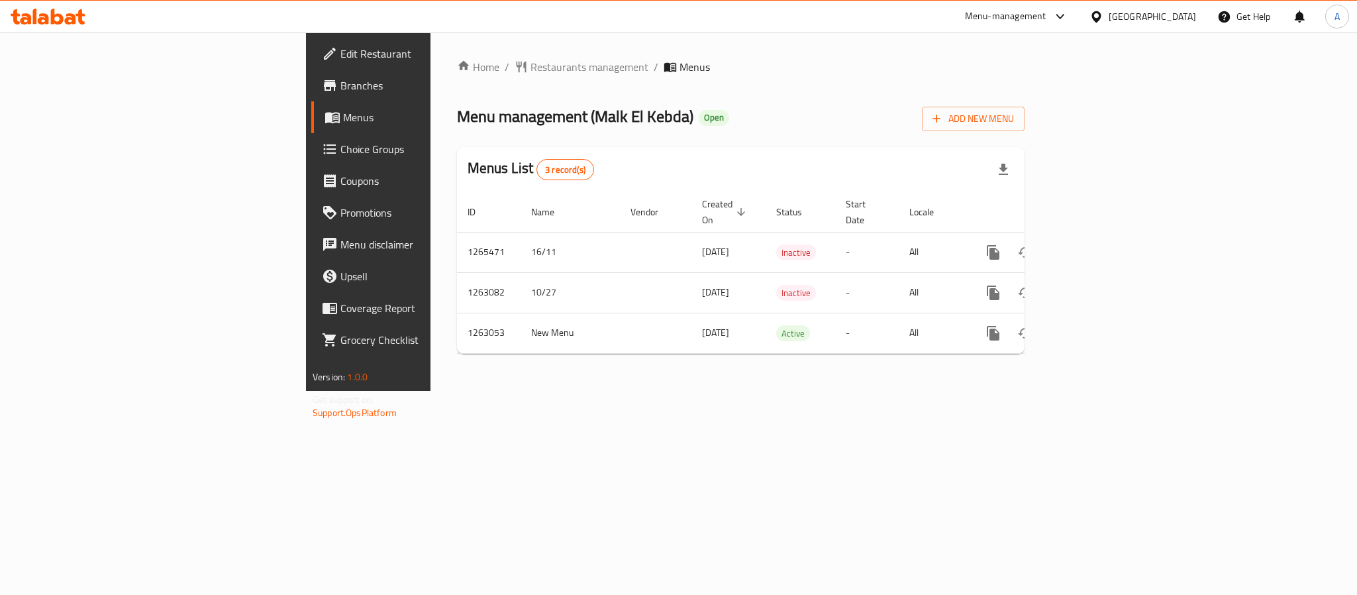  What do you see at coordinates (740, 67) in the screenshot?
I see `nav: breadcrumb` at bounding box center [740, 67].